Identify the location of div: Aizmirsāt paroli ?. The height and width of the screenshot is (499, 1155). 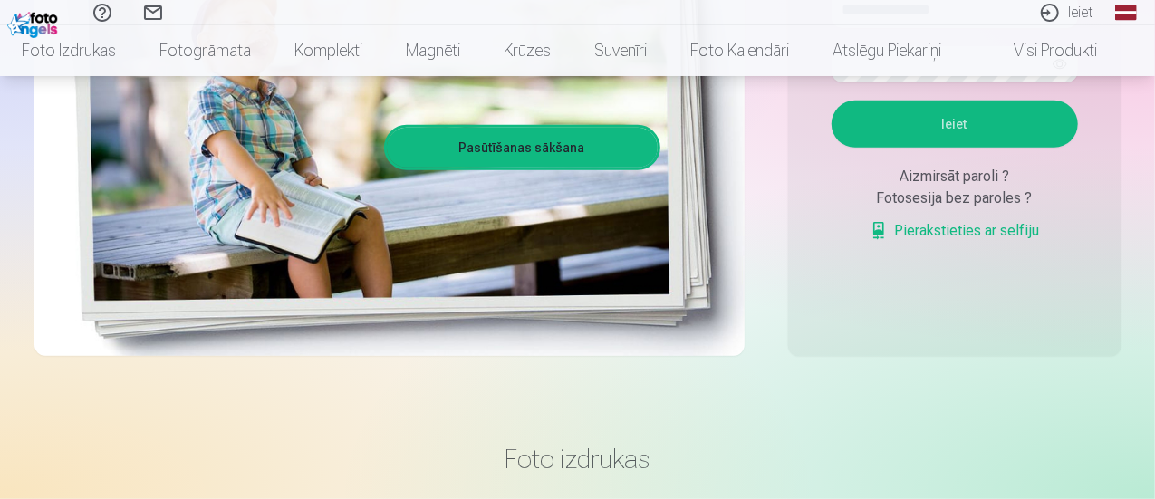
(955, 177).